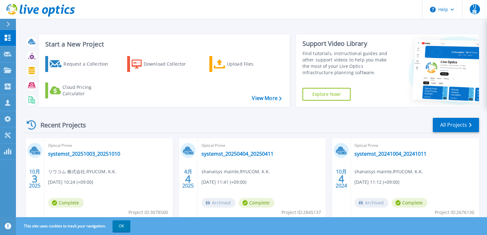  Describe the element at coordinates (188, 179) in the screenshot. I see `div: 4月 2025` at that location.